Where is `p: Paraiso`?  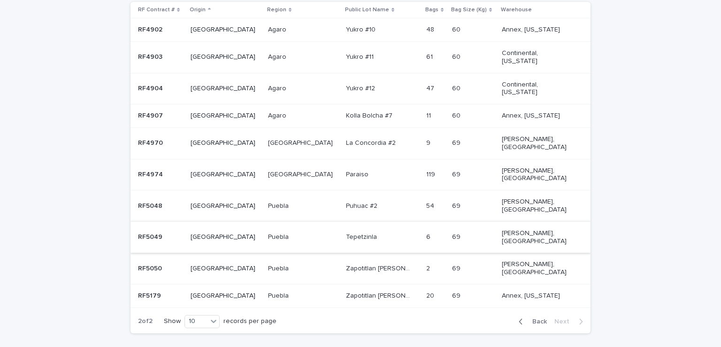 p: Paraiso is located at coordinates (358, 173).